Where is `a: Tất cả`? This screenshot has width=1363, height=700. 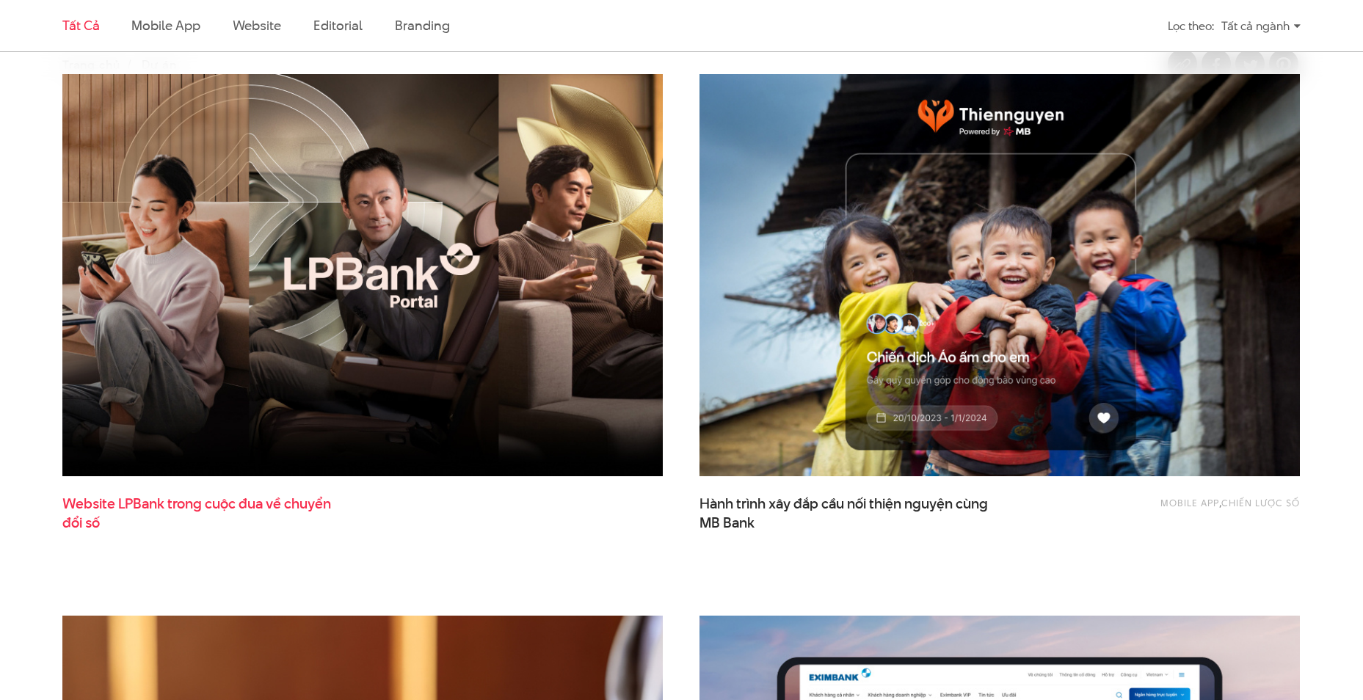 a: Tất cả is located at coordinates (81, 25).